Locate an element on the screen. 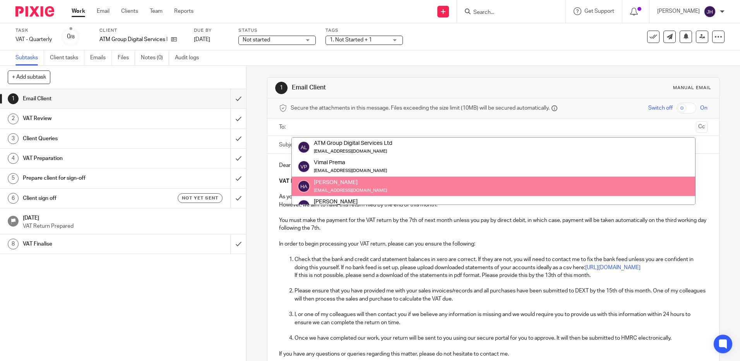 The width and height of the screenshot is (740, 361). label: Status is located at coordinates (277, 31).